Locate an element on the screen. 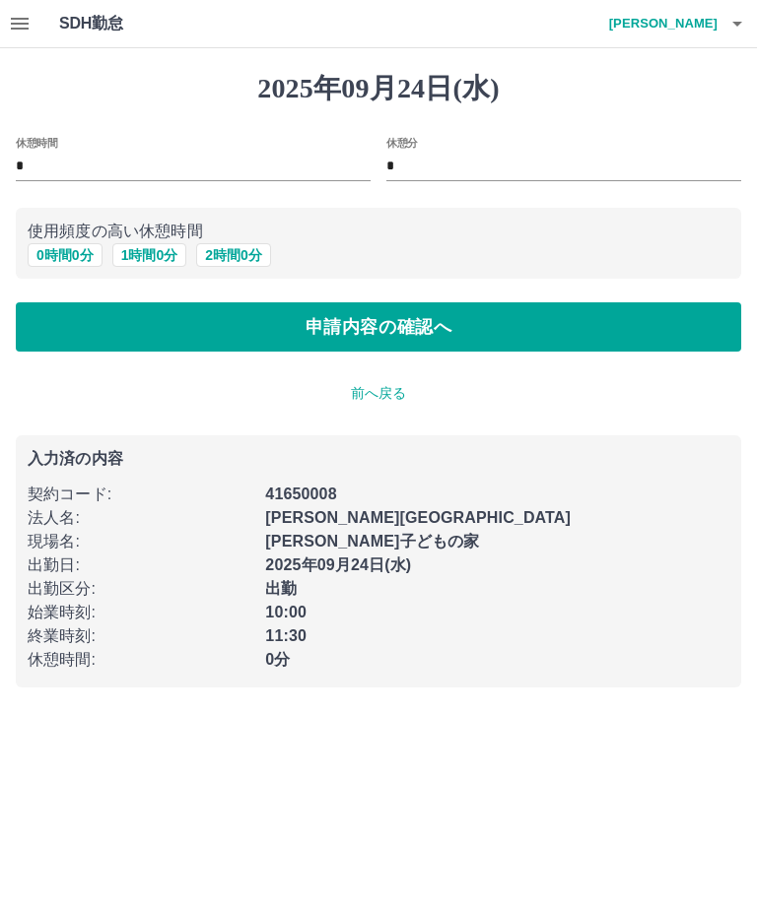 The image size is (757, 907). b: 11:30 is located at coordinates (286, 636).